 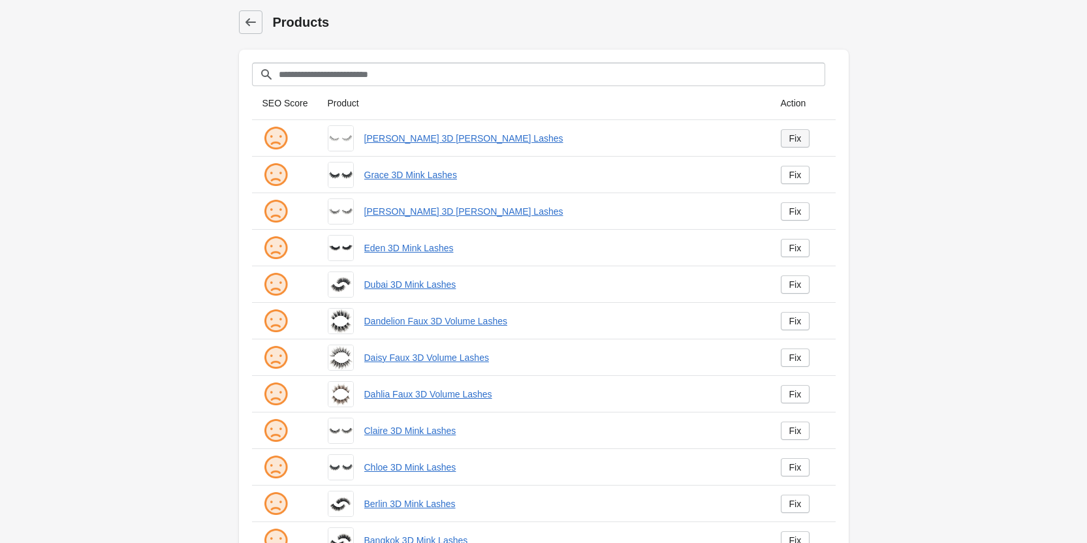 I want to click on a: Dandelion Faux 3D Volume Lashes, so click(x=562, y=321).